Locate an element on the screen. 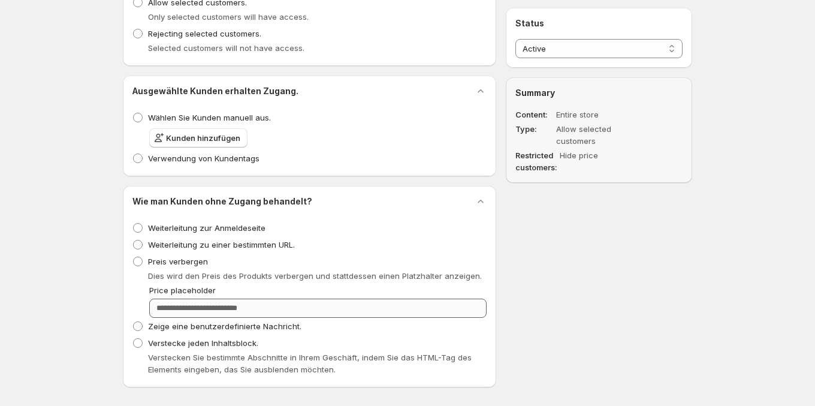 The image size is (815, 406). h2: Ausgewählte Kunden erhalten Zugang. is located at coordinates (215, 91).